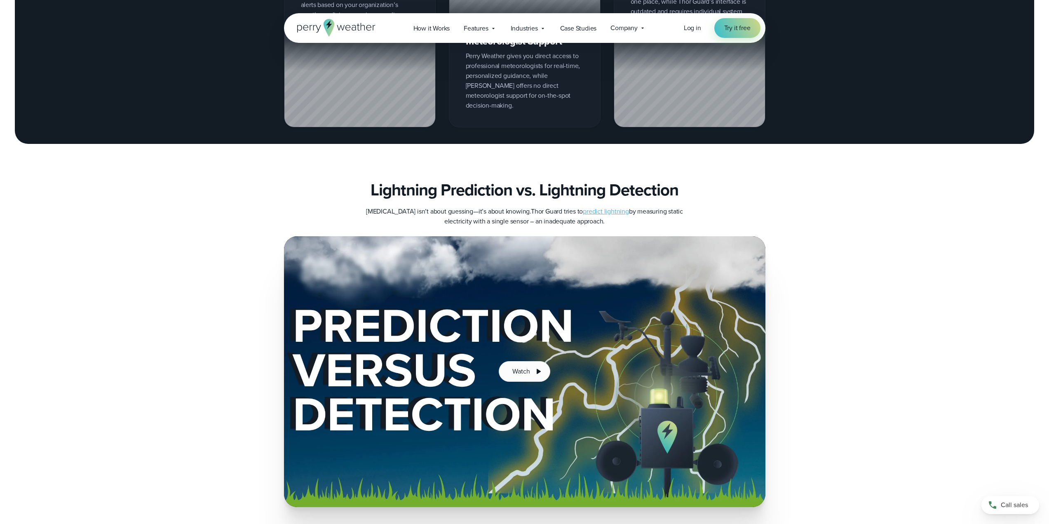  Describe the element at coordinates (525, 216) in the screenshot. I see `p: Thor Guard tries to by measuring static electricity with a single sensor – an inadequate approach.` at that location.